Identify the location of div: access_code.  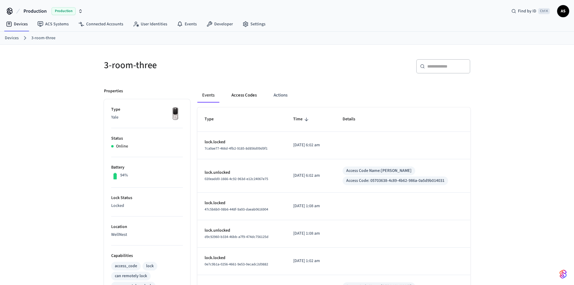
(126, 266).